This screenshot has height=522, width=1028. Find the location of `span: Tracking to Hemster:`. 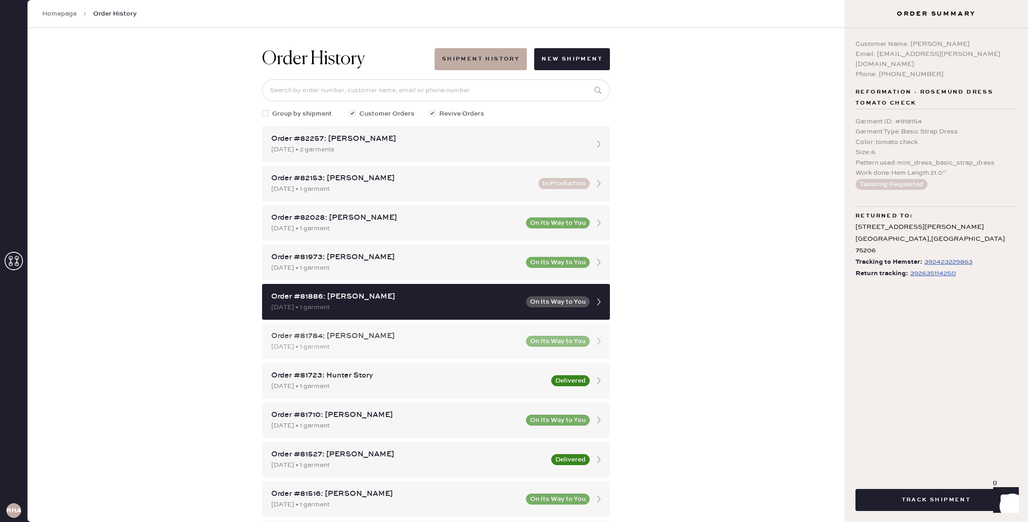

span: Tracking to Hemster: is located at coordinates (889, 262).